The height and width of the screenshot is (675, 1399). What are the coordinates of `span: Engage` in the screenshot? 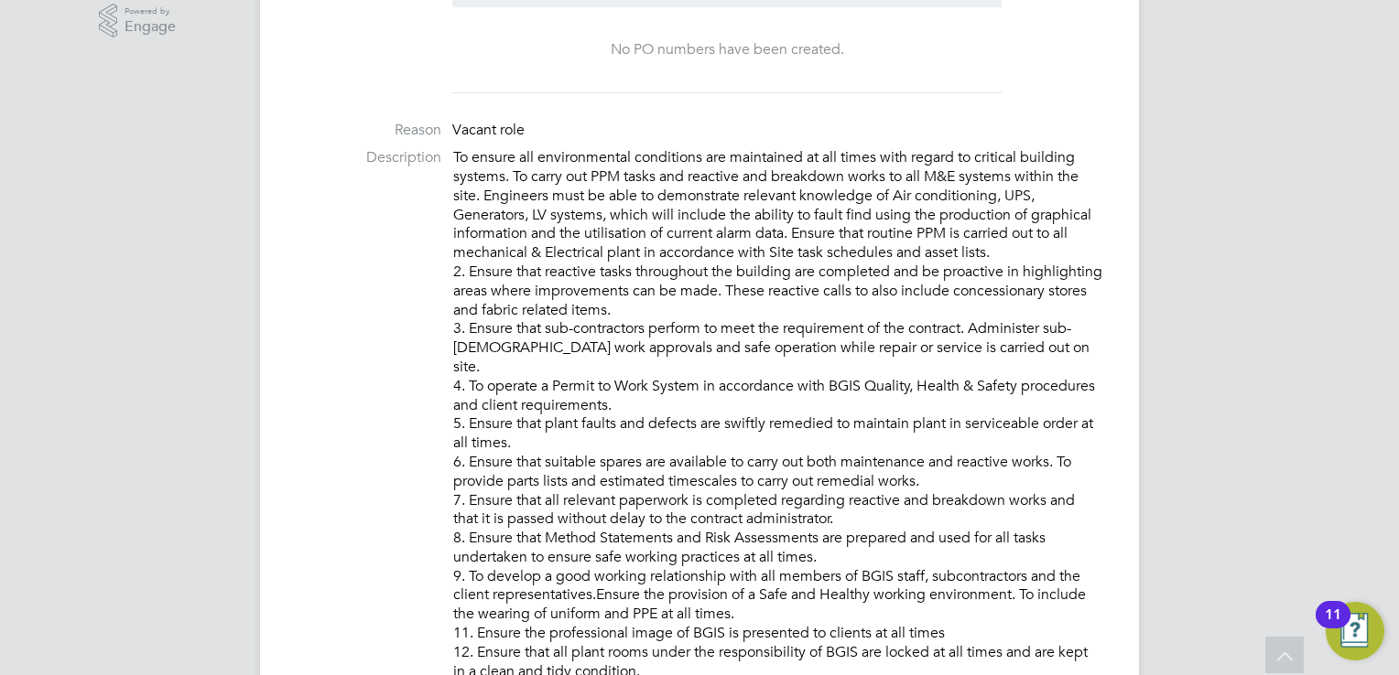 It's located at (150, 27).